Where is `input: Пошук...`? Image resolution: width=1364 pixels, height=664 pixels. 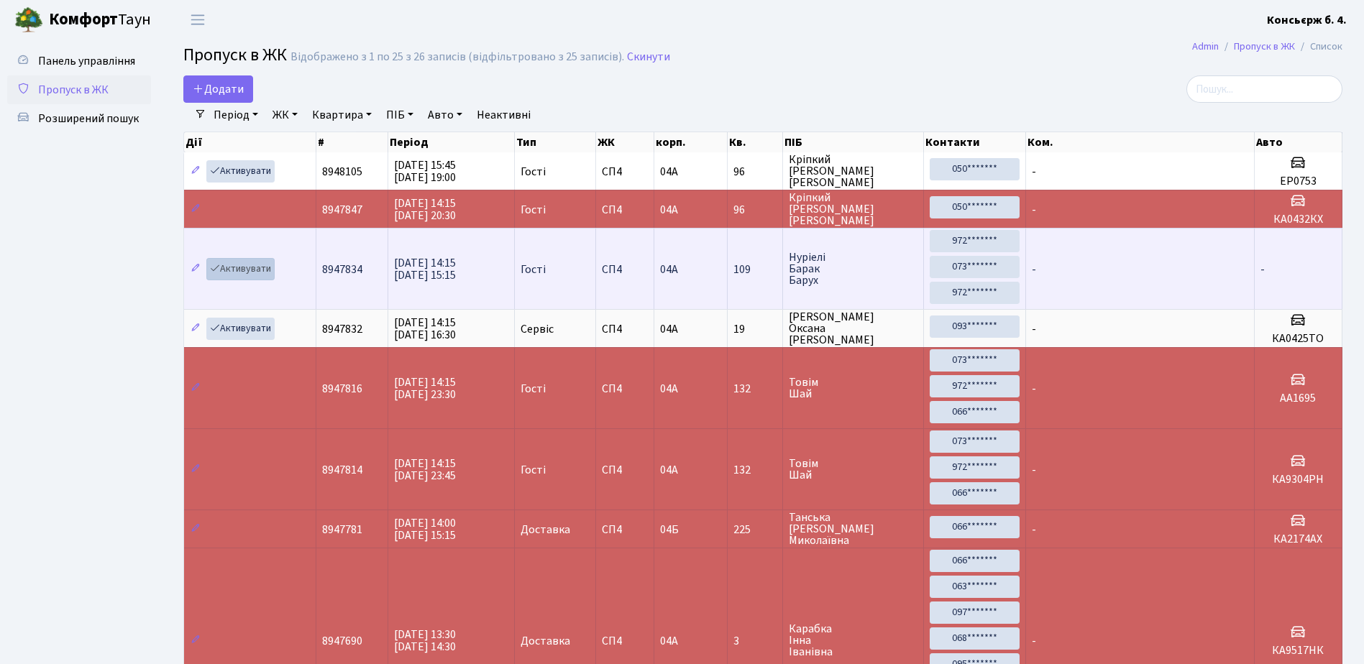
input: Пошук... is located at coordinates (1264, 89).